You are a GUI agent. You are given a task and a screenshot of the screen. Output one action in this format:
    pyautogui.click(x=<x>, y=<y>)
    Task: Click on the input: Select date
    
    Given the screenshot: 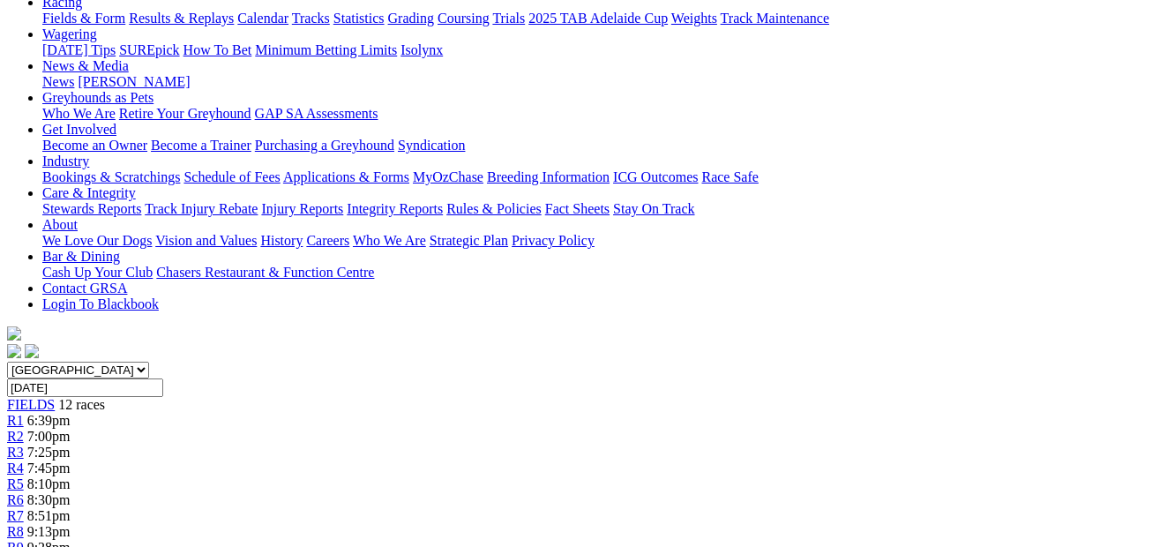 What is the action you would take?
    pyautogui.click(x=85, y=387)
    